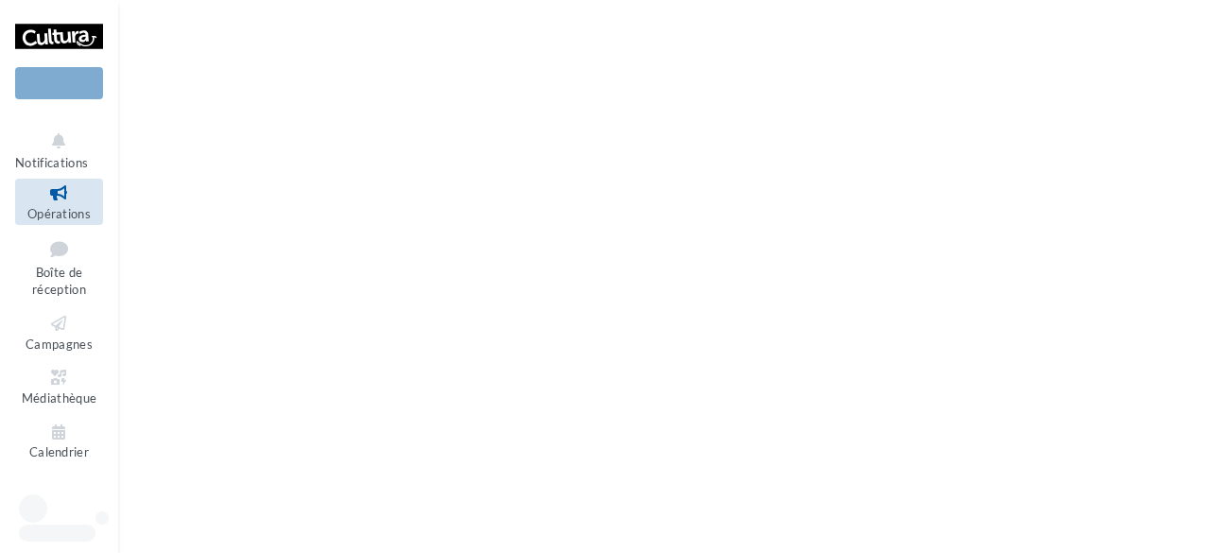 Image resolution: width=1210 pixels, height=553 pixels. I want to click on a: Médiathèque, so click(59, 386).